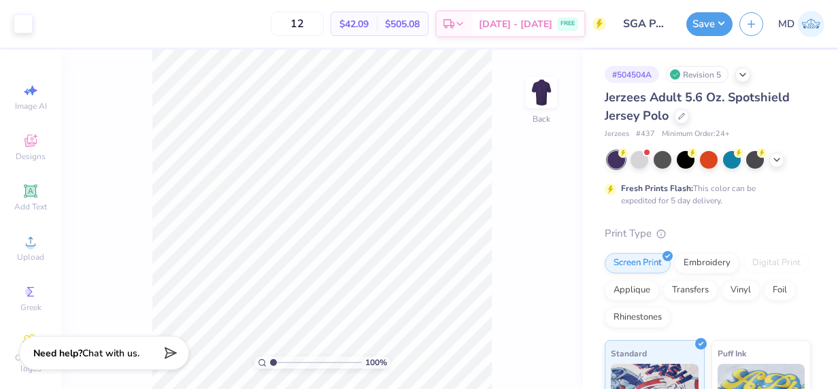  What do you see at coordinates (646, 134) in the screenshot?
I see `span: # 437` at bounding box center [646, 134].